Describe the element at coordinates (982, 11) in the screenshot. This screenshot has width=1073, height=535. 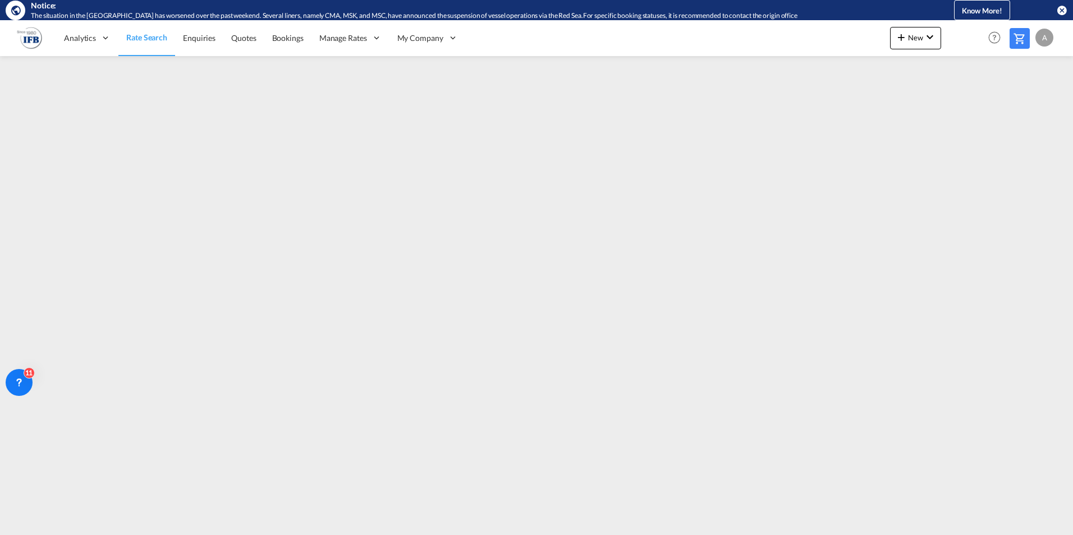
I see `span: Know More!` at that location.